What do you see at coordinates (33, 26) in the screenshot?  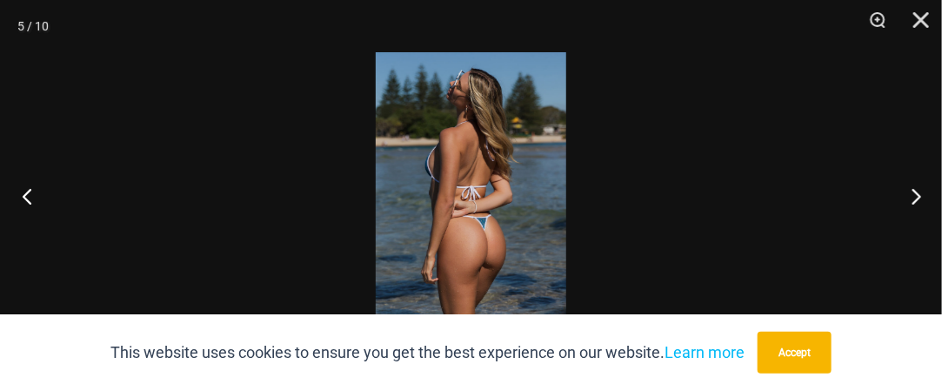 I see `div: 5 / 10` at bounding box center [33, 26].